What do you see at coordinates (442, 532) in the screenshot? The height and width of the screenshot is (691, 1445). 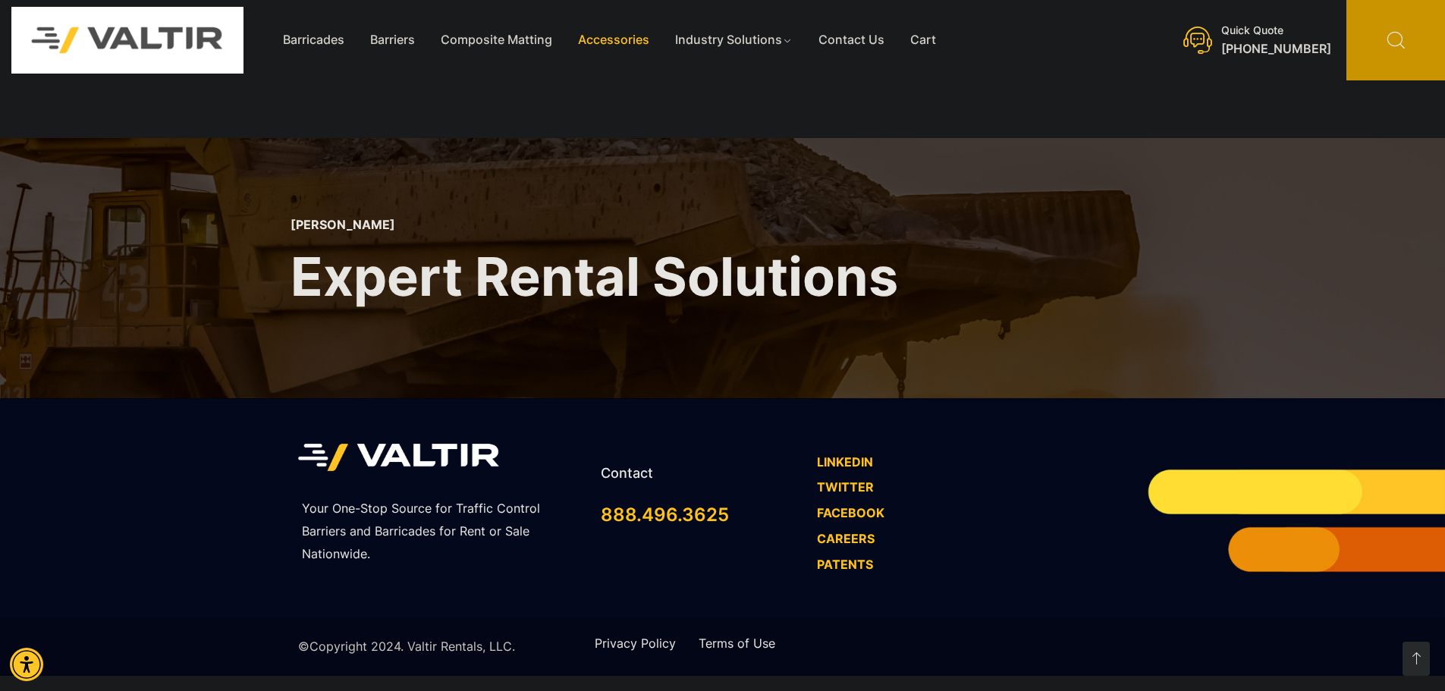 I see `p: Your One-Stop Source for Traffic Control Barriers and Barricades for Rent or Sale Nationwide.` at bounding box center [442, 532].